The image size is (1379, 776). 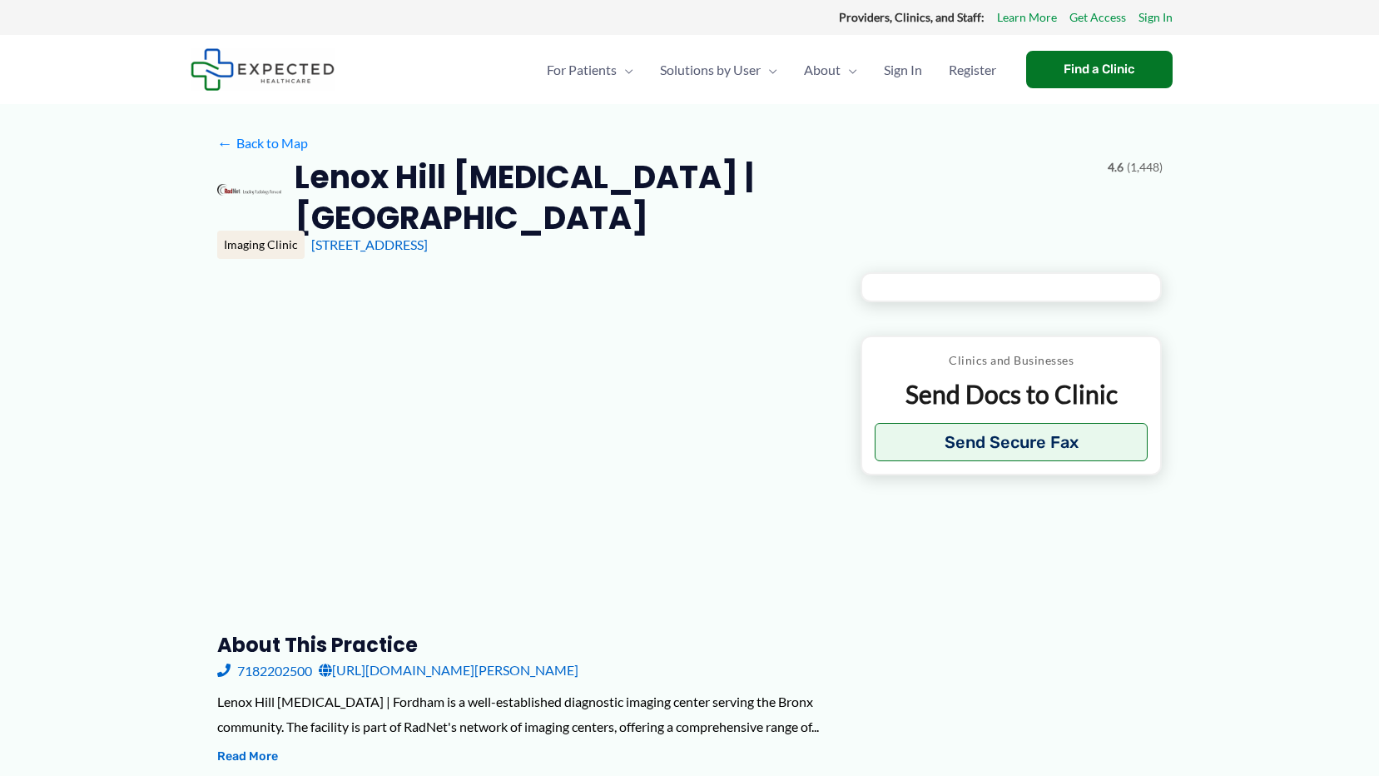 What do you see at coordinates (1099, 69) in the screenshot?
I see `a: Find a Clinic` at bounding box center [1099, 69].